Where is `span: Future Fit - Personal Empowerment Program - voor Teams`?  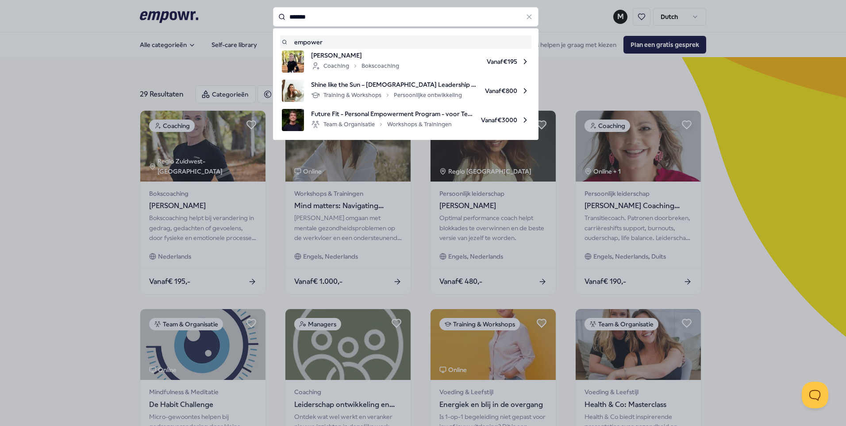
span: Future Fit - Personal Empowerment Program - voor Teams is located at coordinates (393, 114).